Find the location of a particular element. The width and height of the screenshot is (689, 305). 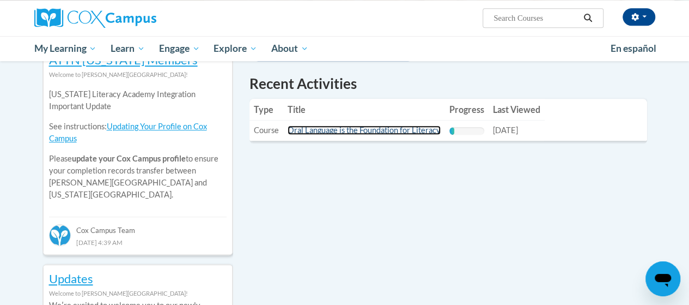

span: Explore is located at coordinates (235, 48).